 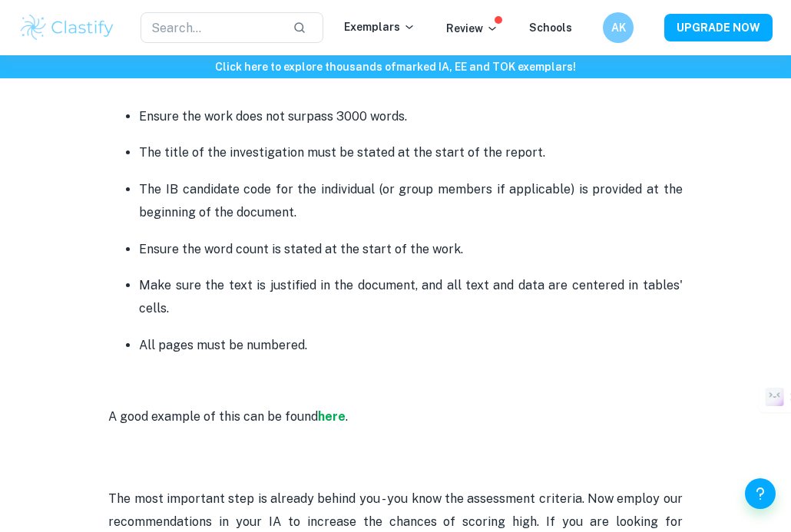 I want to click on p: All pages must be numbered., so click(x=410, y=346).